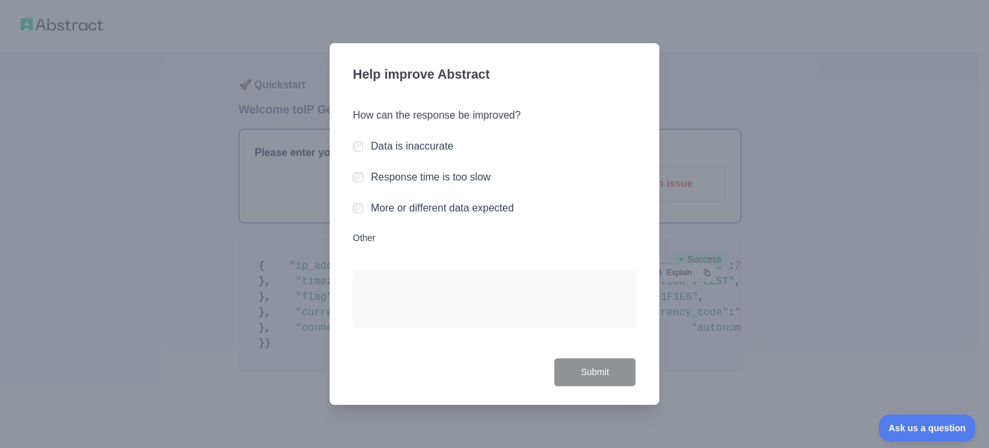 The width and height of the screenshot is (989, 448). What do you see at coordinates (595, 372) in the screenshot?
I see `button: Submit` at bounding box center [595, 372].